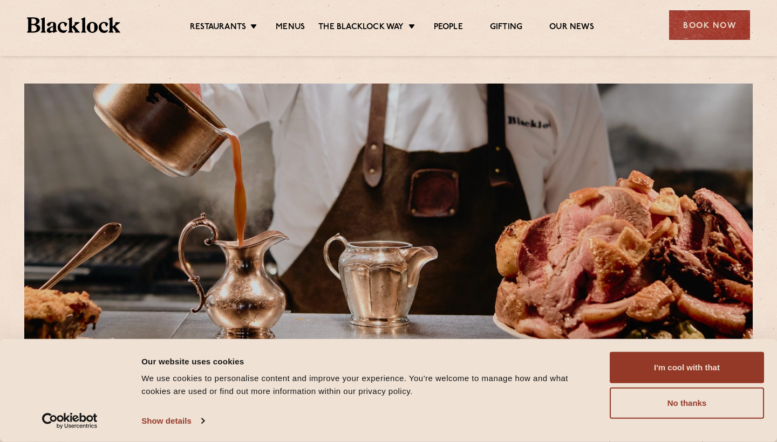 The image size is (777, 442). Describe the element at coordinates (369, 361) in the screenshot. I see `div: Our website uses cookies` at that location.